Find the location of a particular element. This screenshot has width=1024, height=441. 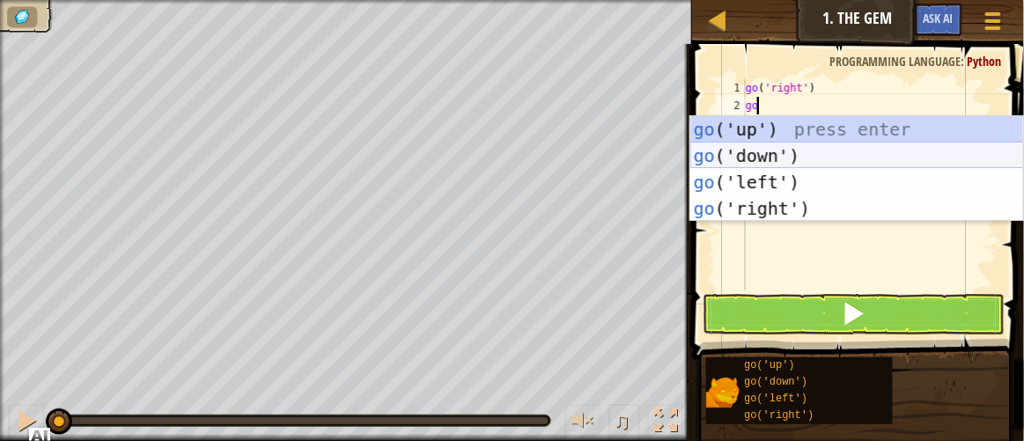

div: 3 is located at coordinates (731, 123).